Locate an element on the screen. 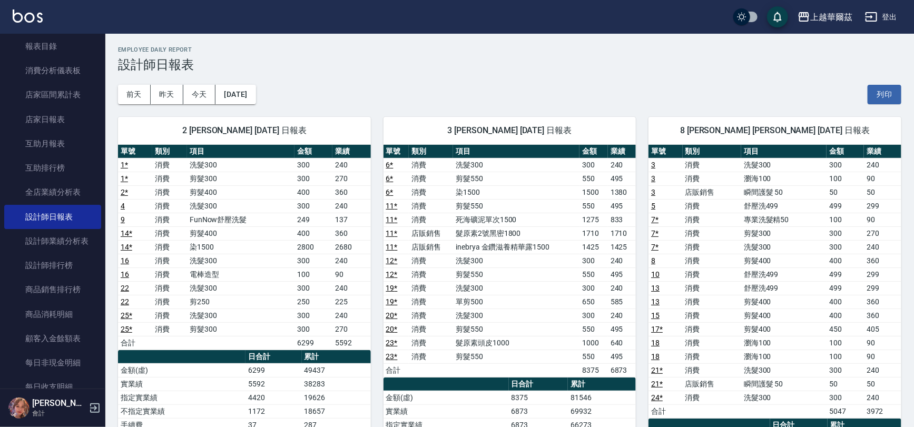  td: 單剪500 is located at coordinates (516, 302).